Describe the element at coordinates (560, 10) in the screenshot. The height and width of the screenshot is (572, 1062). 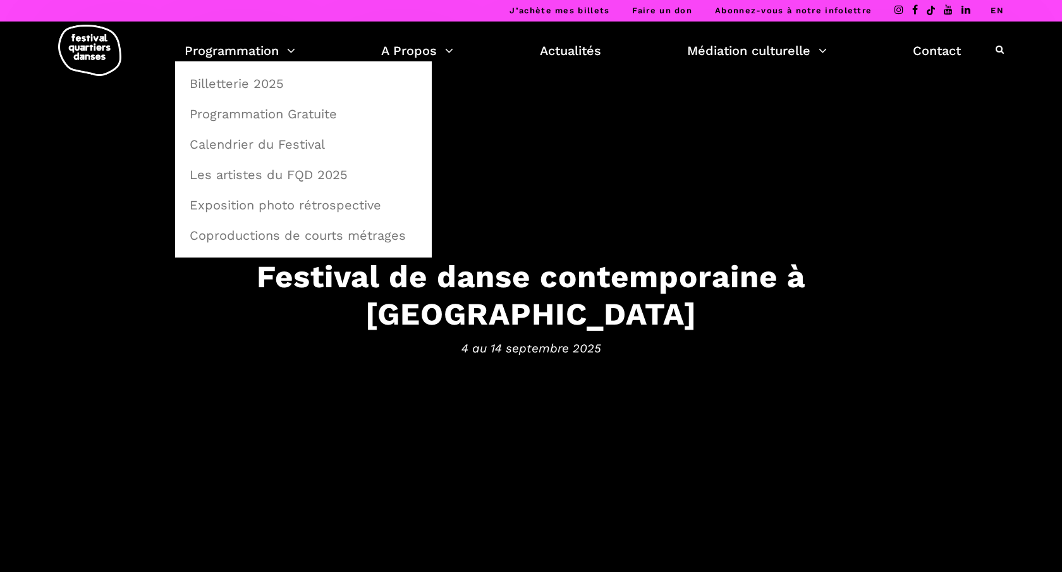
I see `a: J’achète mes billets` at that location.